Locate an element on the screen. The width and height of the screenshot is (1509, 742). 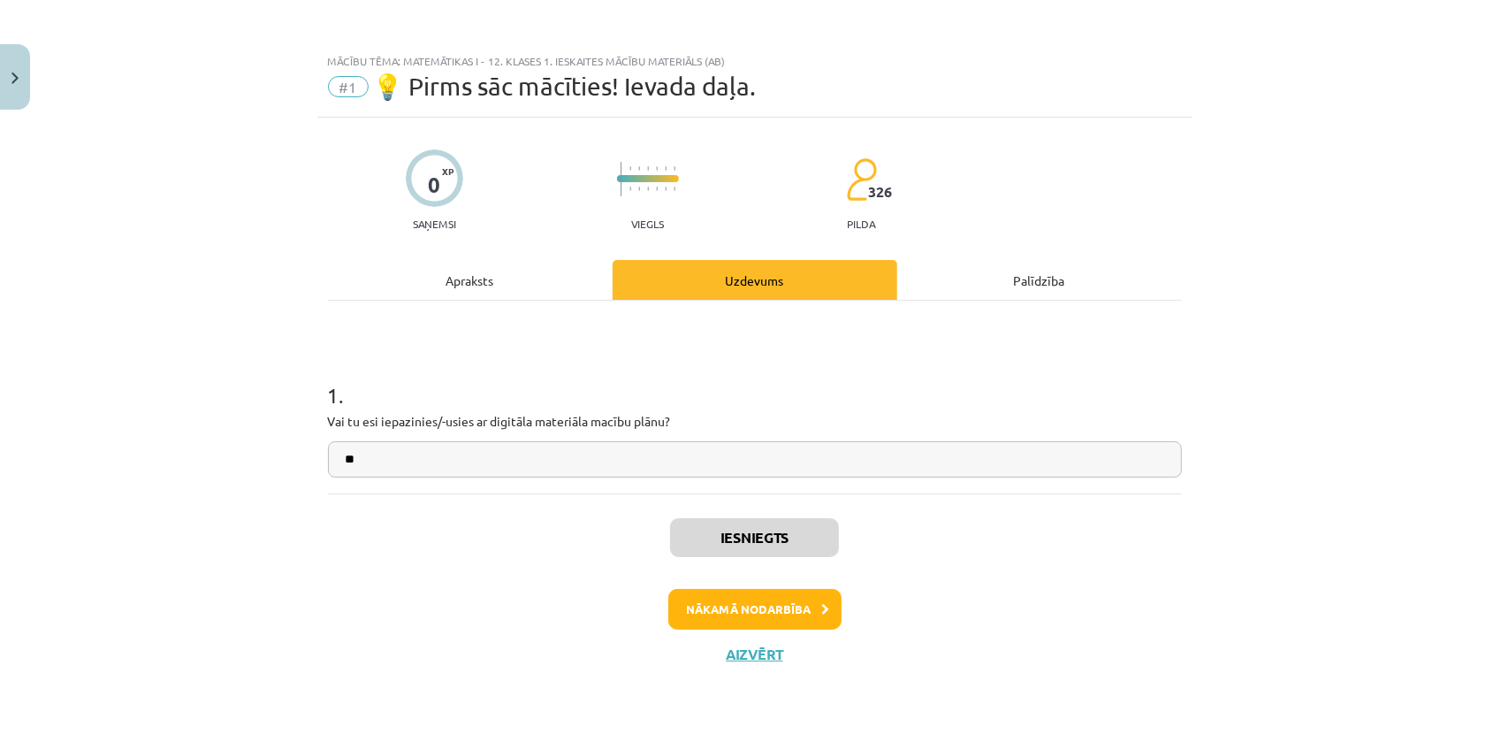
h1: 1 . is located at coordinates (755, 379).